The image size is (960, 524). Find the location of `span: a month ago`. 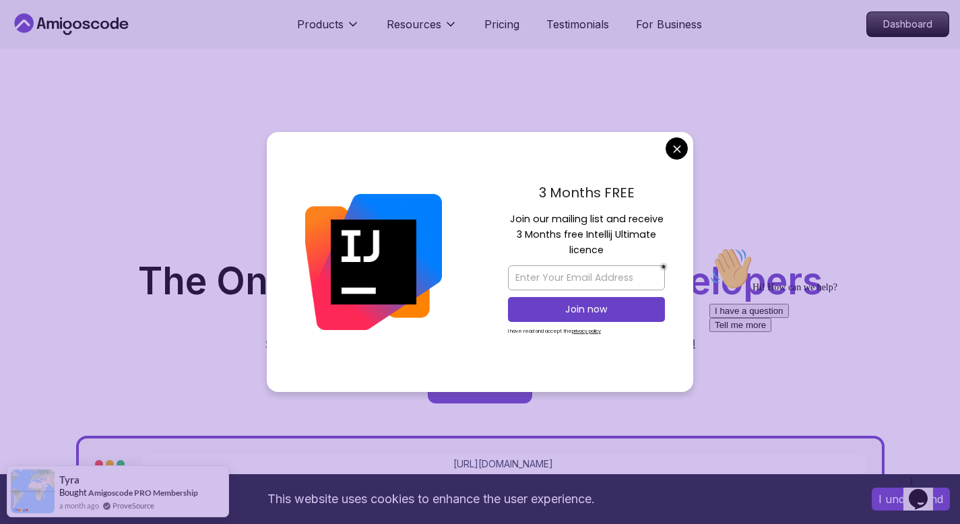

span: a month ago is located at coordinates (79, 505).